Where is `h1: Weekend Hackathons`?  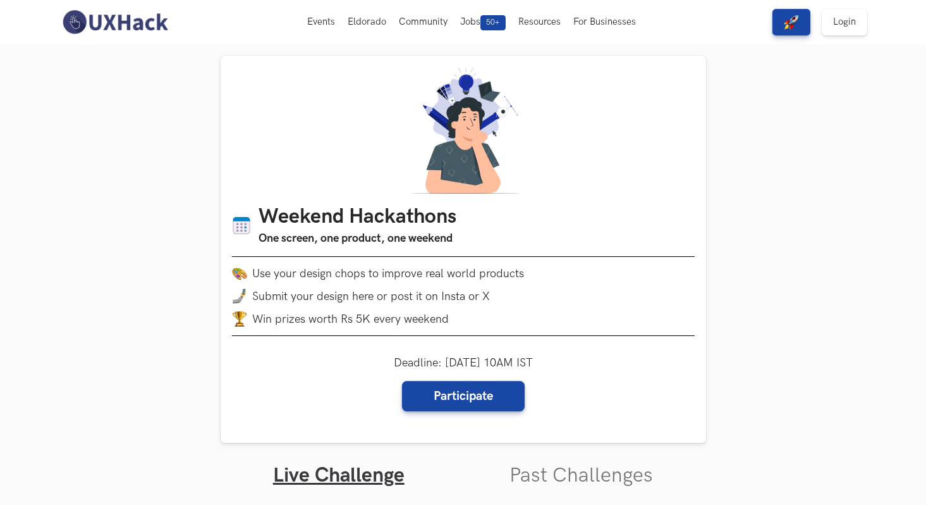
h1: Weekend Hackathons is located at coordinates (357, 217).